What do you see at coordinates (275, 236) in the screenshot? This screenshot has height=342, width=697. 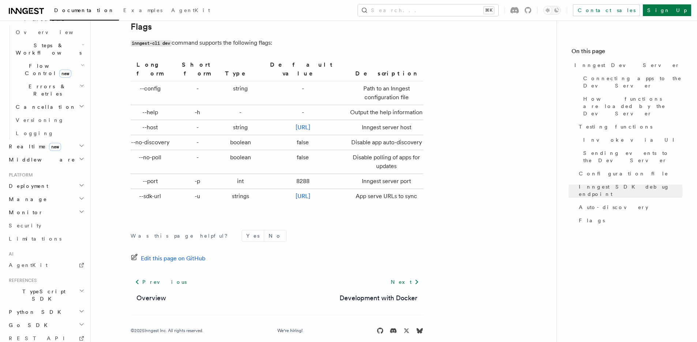 I see `button: No` at bounding box center [275, 236].